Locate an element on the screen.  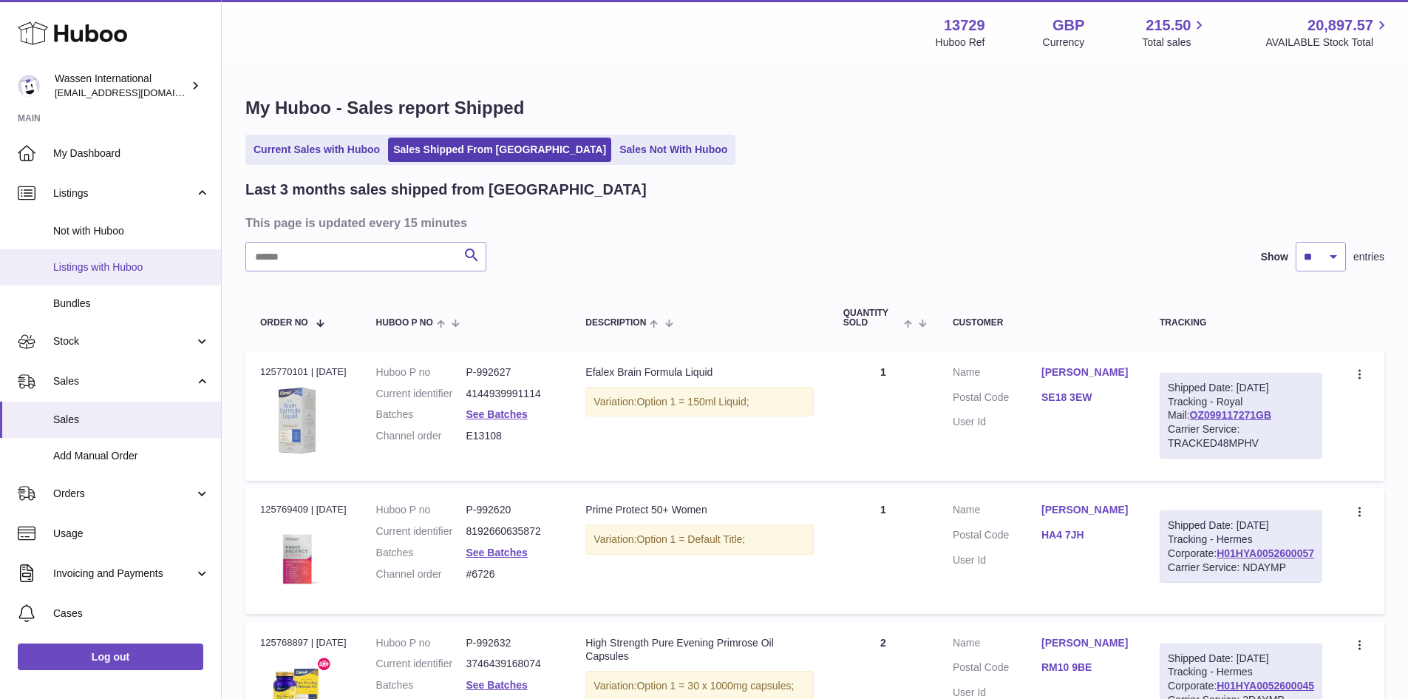
img: 2SST_6e71f277-9286-4a2d-9b0f-fe0a3fbe5f0e.png is located at coordinates (297, 558).